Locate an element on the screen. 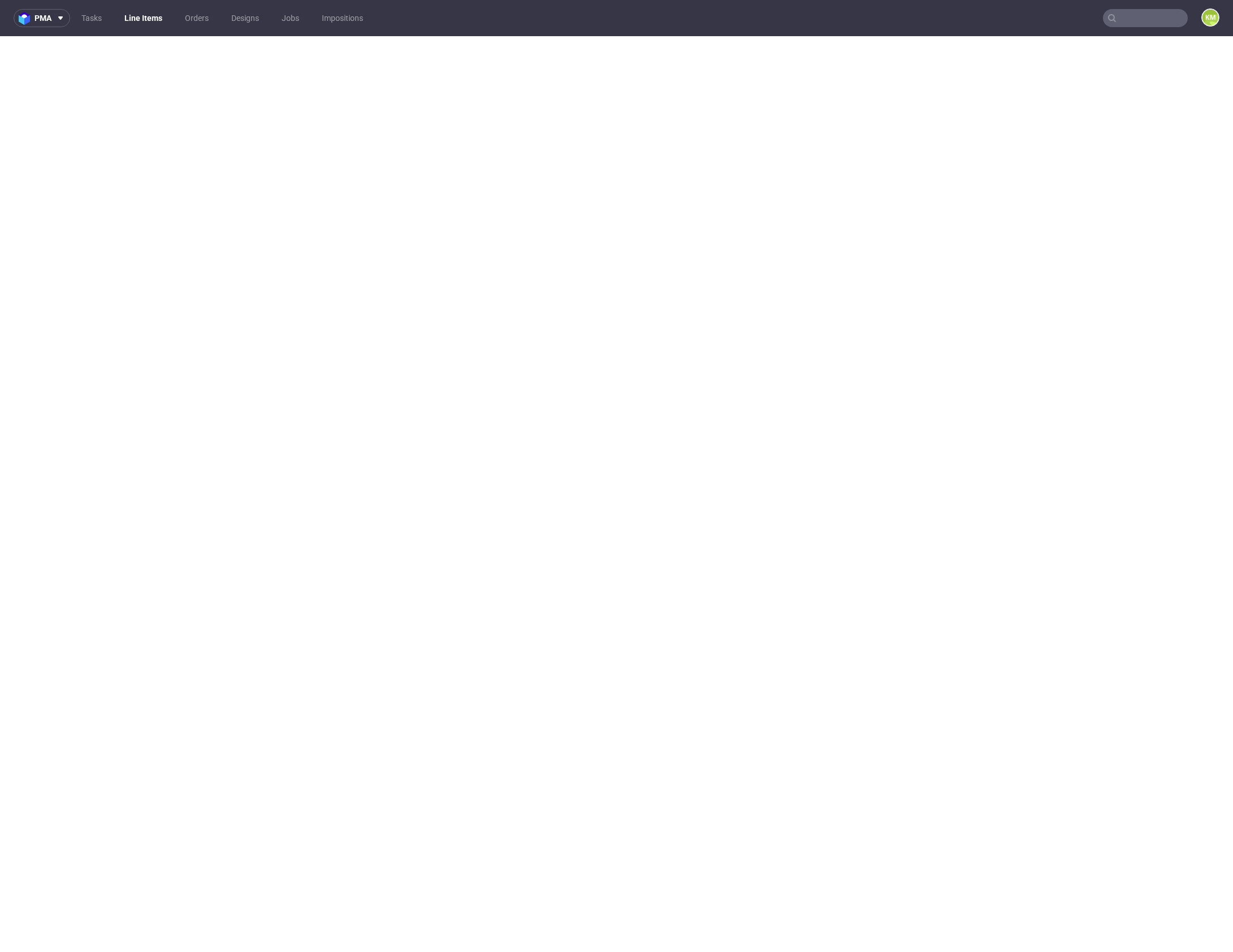 The height and width of the screenshot is (952, 1233). a: Tasks is located at coordinates (91, 18).